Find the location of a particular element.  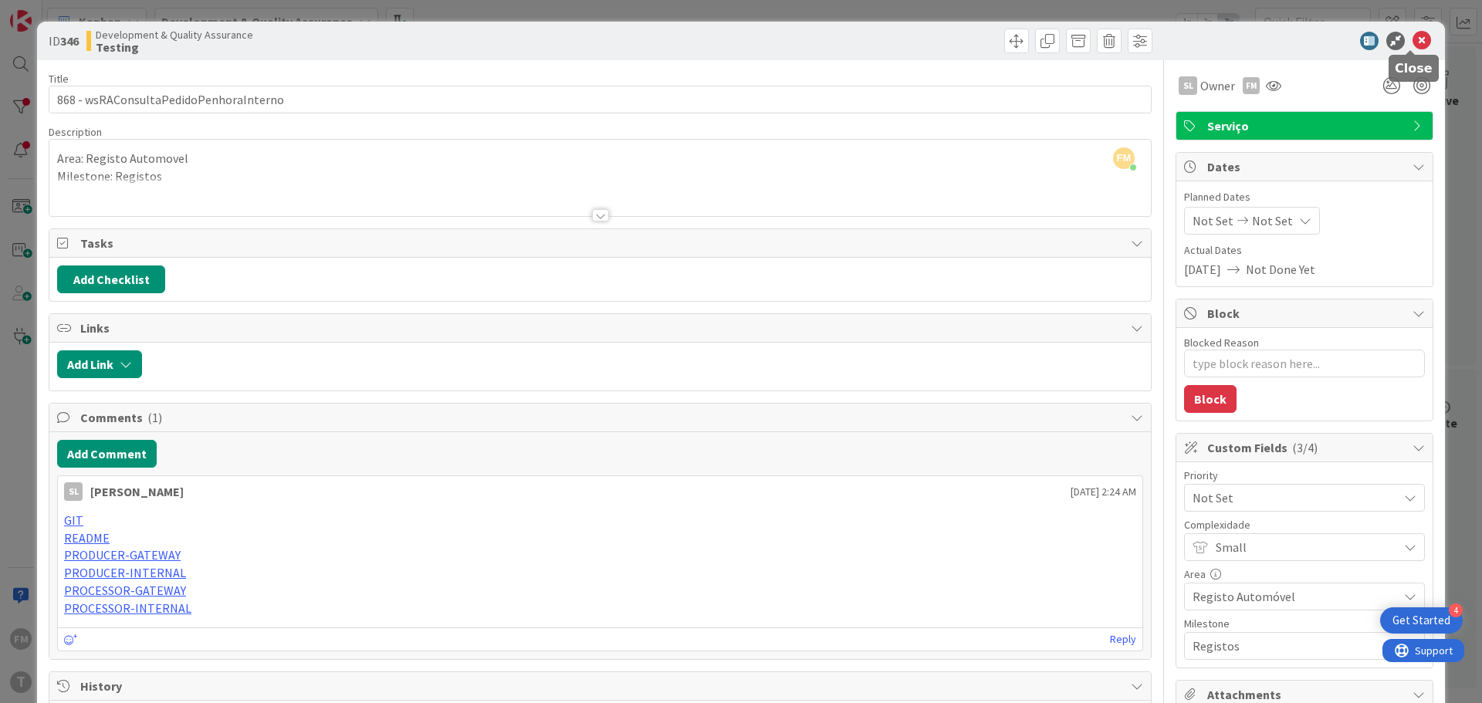

div: Complexidade is located at coordinates (1305, 525).